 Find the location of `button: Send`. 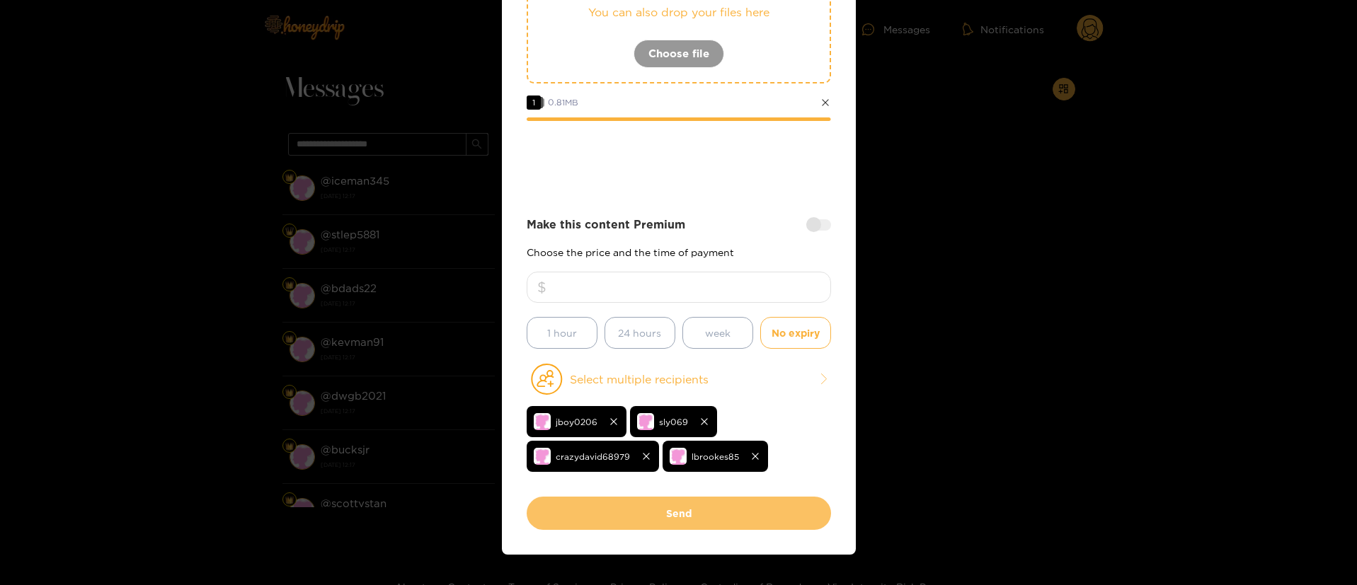

button: Send is located at coordinates (679, 513).